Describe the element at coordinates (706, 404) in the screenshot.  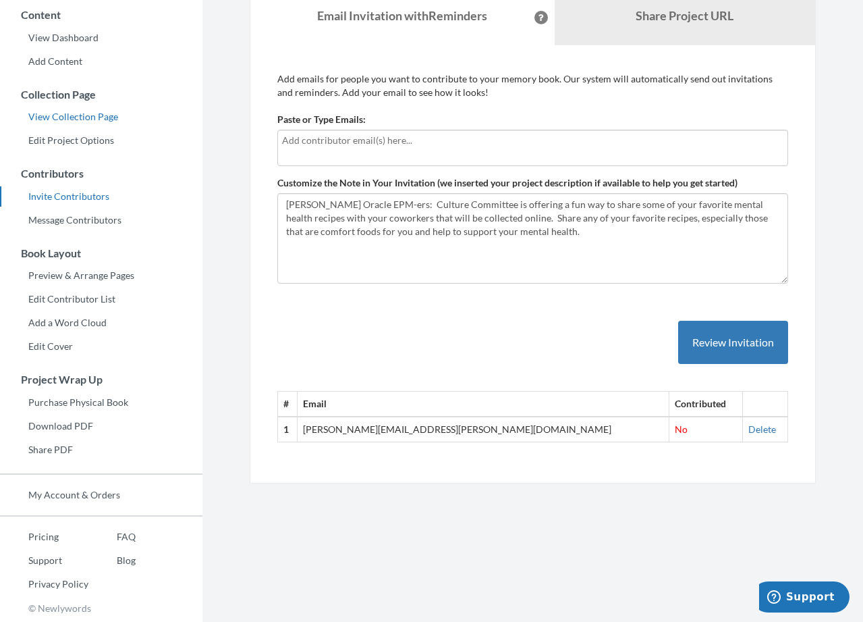
I see `th: Contributed` at that location.